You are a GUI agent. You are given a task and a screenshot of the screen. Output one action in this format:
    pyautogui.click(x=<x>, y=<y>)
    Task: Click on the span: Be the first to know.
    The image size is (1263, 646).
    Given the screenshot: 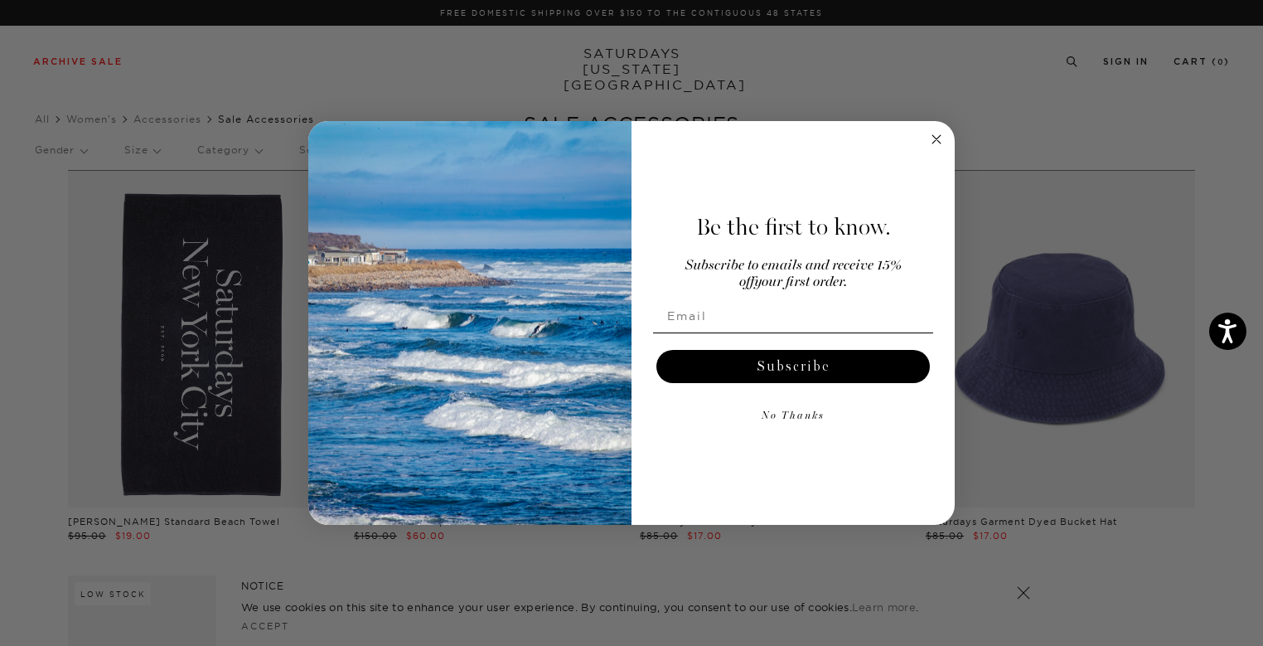 What is the action you would take?
    pyautogui.click(x=793, y=227)
    